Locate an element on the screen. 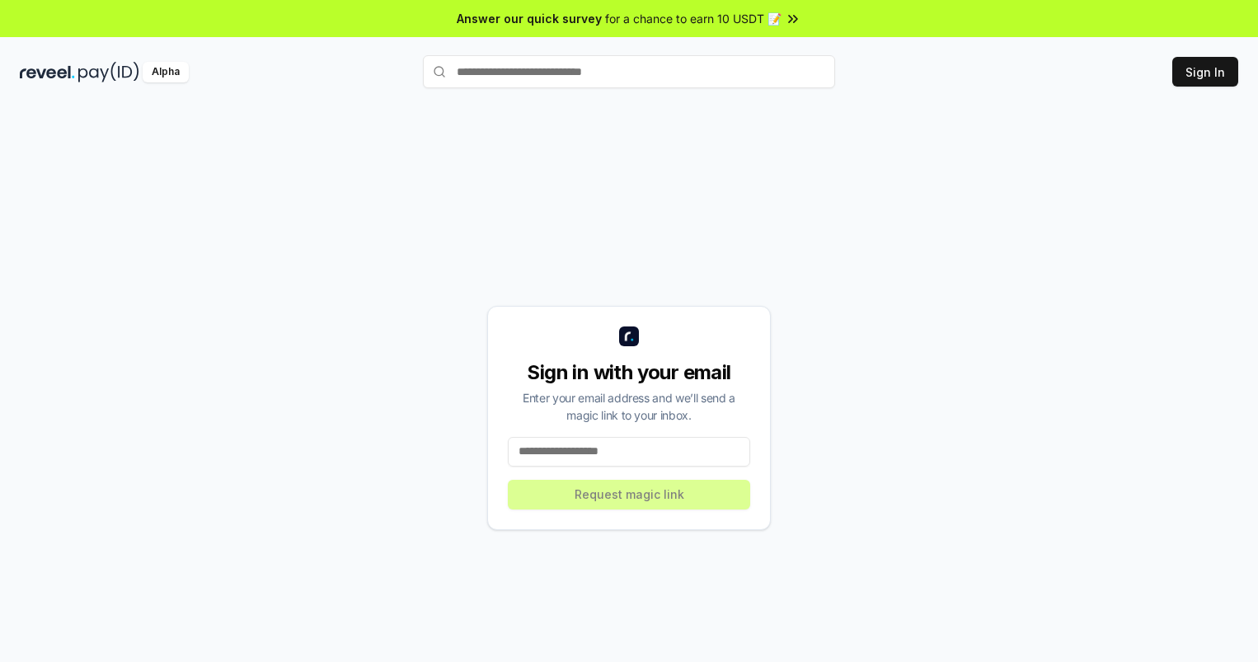 This screenshot has width=1258, height=662. img: logo_small is located at coordinates (629, 336).